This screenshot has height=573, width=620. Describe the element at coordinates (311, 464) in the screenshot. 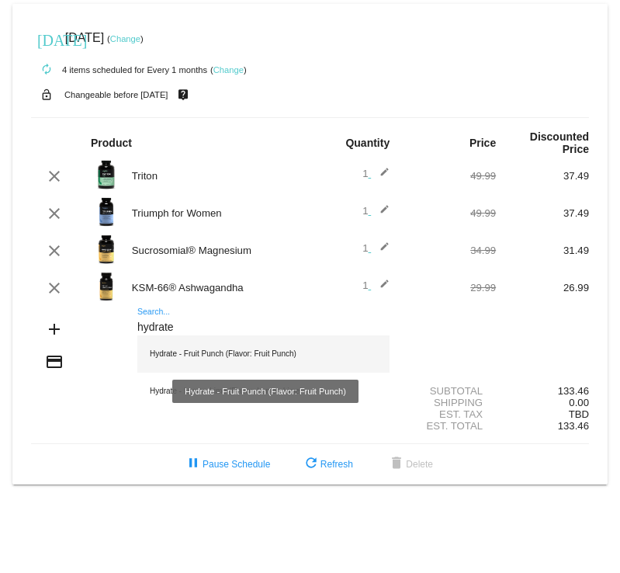

I see `mat-icon: refresh` at that location.